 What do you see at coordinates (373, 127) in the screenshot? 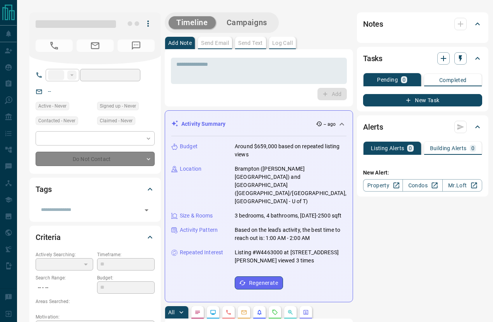
I see `h2: Alerts` at bounding box center [373, 127].